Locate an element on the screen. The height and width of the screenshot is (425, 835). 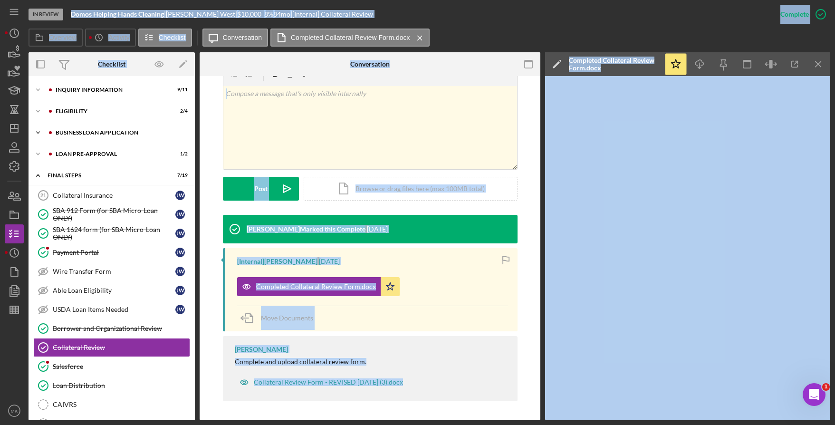
div: 8 % is located at coordinates (268, 14).